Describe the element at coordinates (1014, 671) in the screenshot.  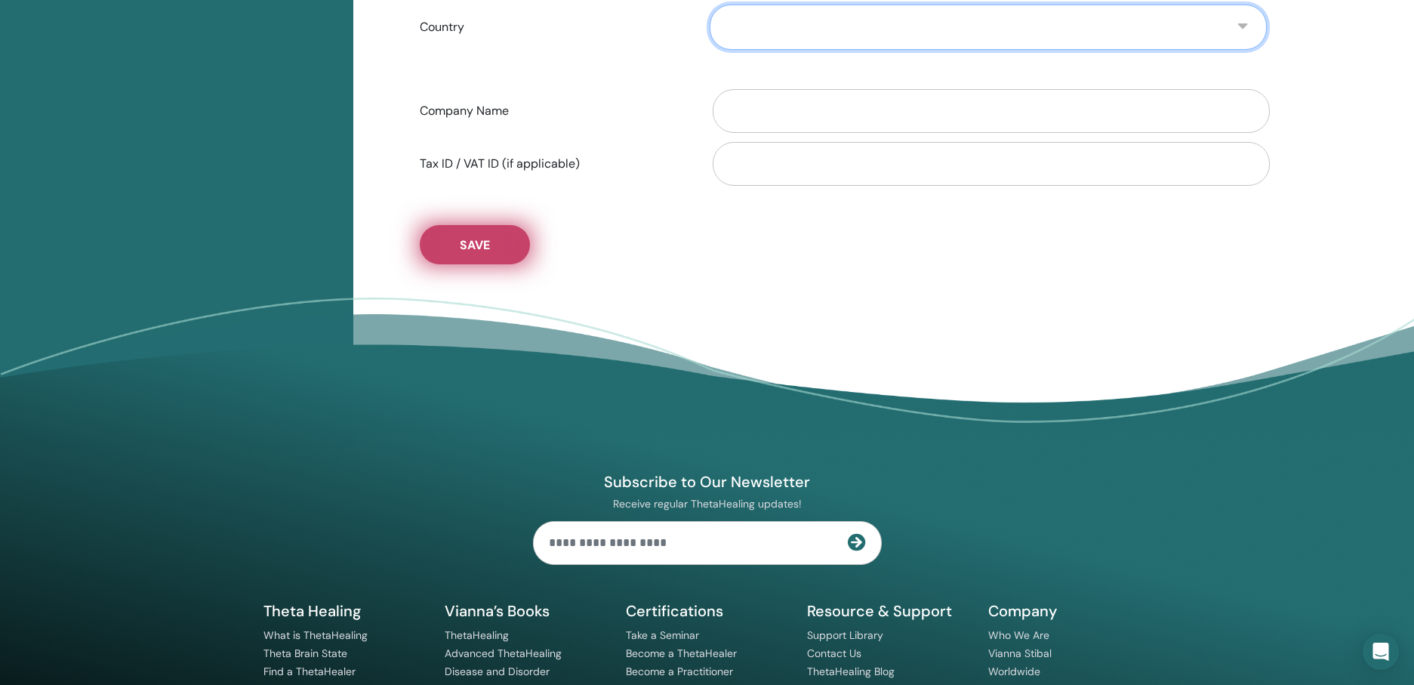
I see `a: Worldwide` at that location.